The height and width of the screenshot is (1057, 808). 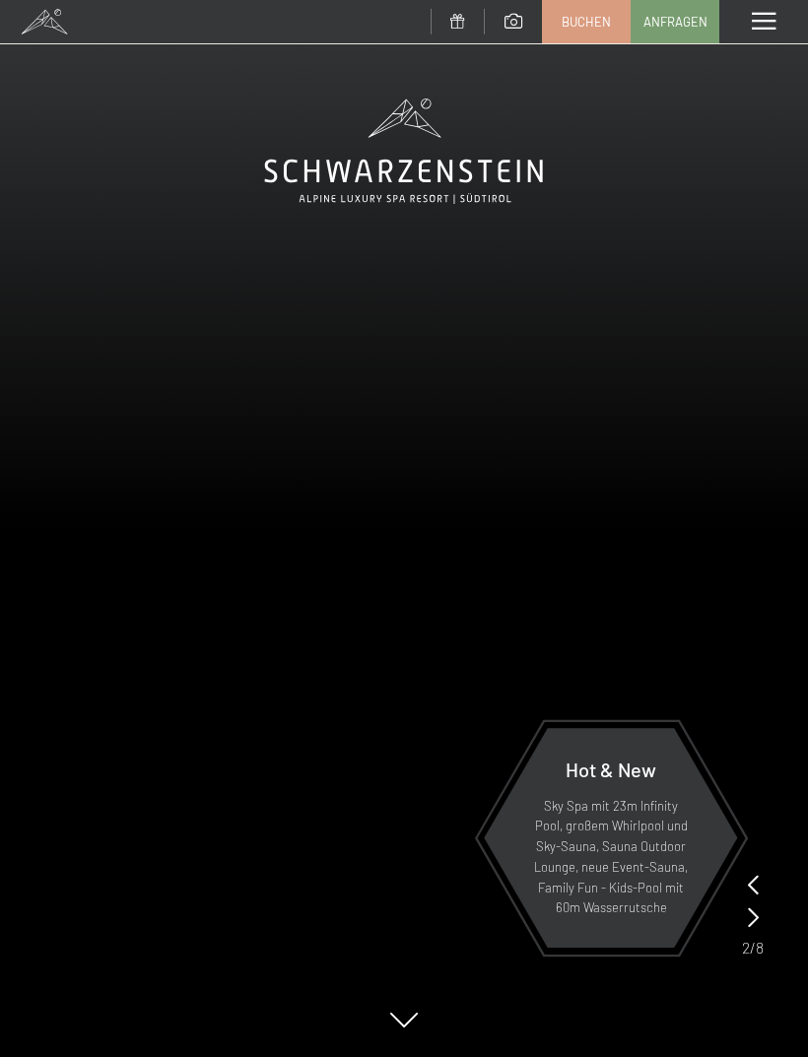 What do you see at coordinates (675, 22) in the screenshot?
I see `a: Anfragen` at bounding box center [675, 22].